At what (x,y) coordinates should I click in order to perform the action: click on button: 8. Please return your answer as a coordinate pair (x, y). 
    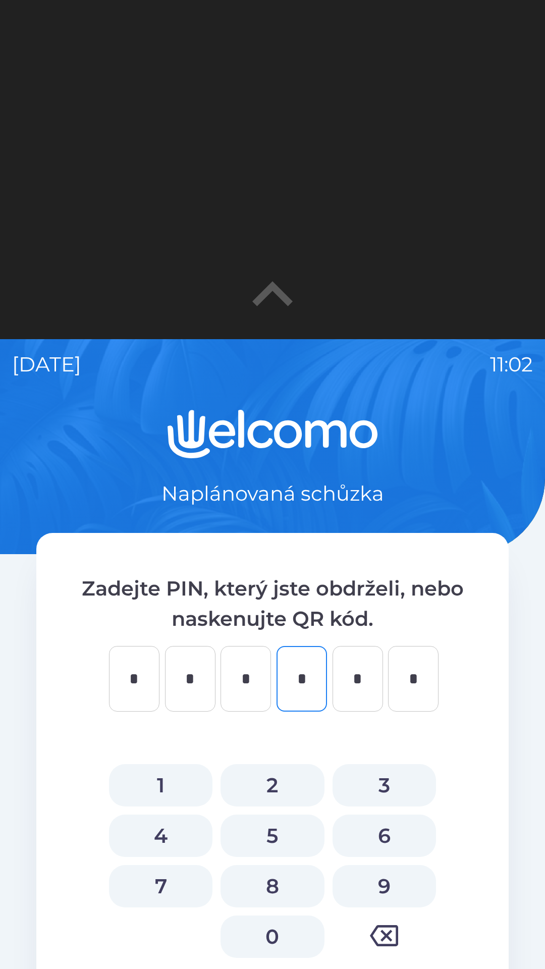
    Looking at the image, I should click on (272, 886).